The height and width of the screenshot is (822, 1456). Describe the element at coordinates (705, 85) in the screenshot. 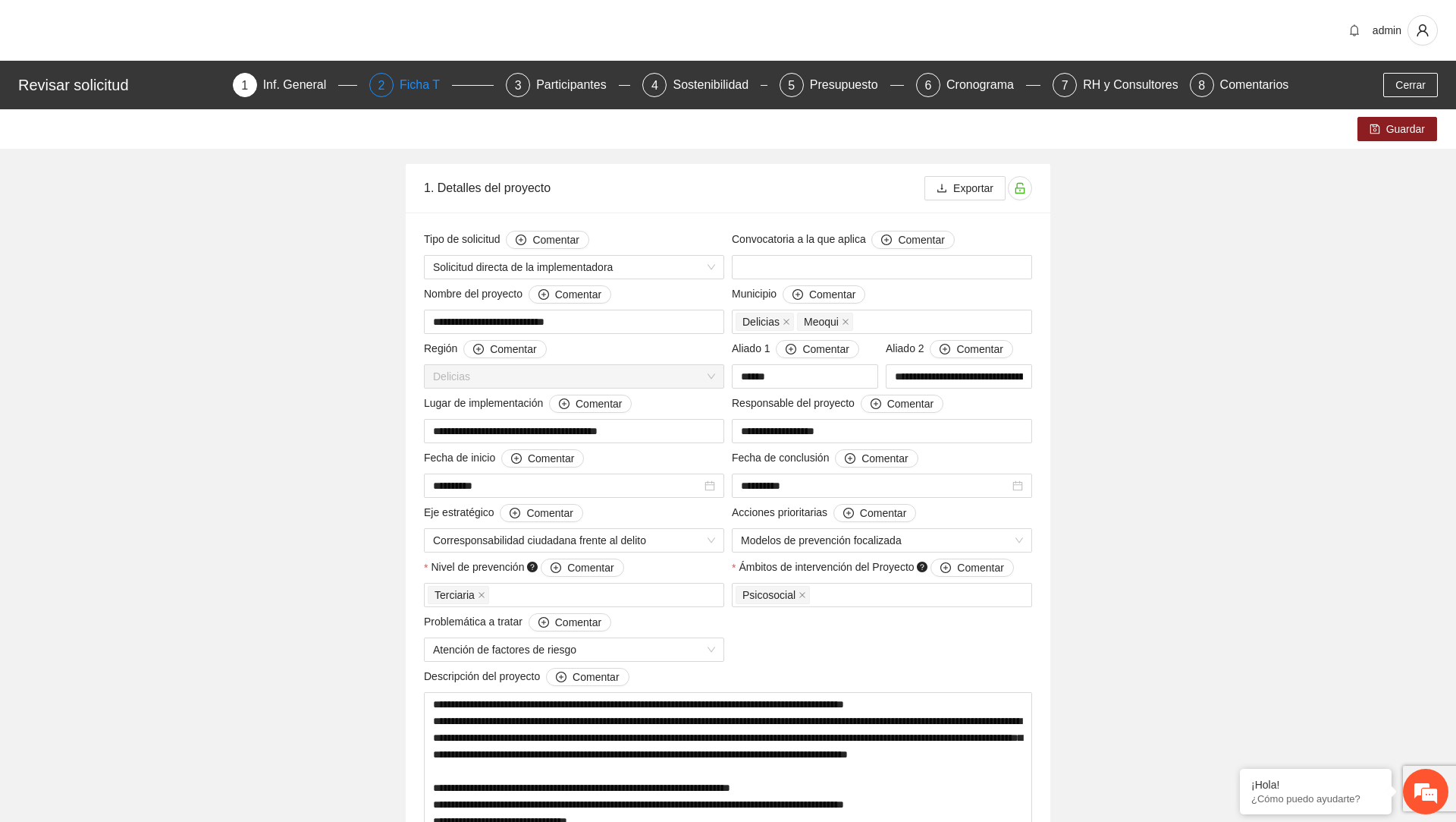

I see `div: 4Sostenibilidad` at that location.